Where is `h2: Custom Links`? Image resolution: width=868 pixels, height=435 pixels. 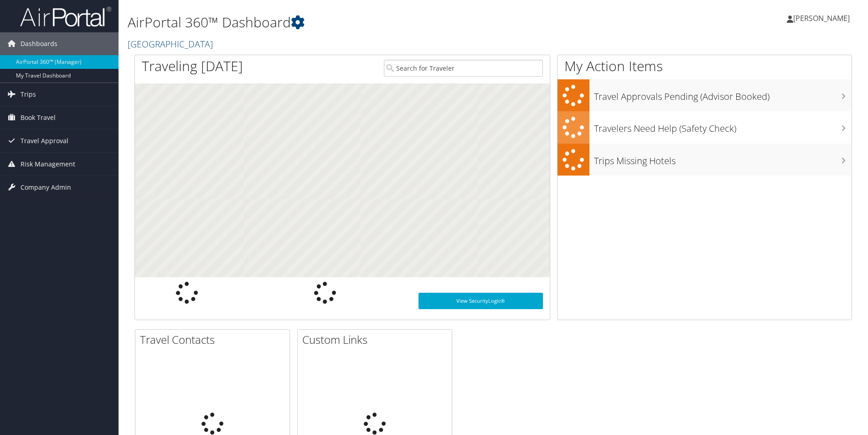 h2: Custom Links is located at coordinates (377, 340).